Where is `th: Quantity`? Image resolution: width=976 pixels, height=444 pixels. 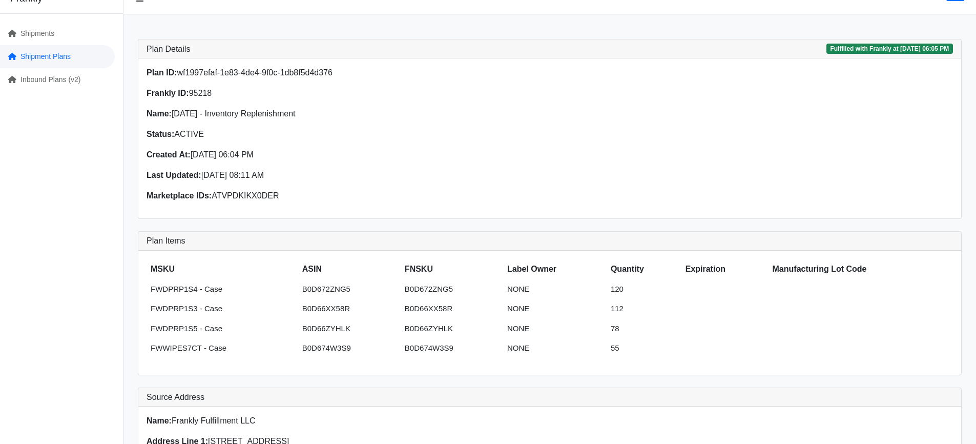 th: Quantity is located at coordinates (644, 269).